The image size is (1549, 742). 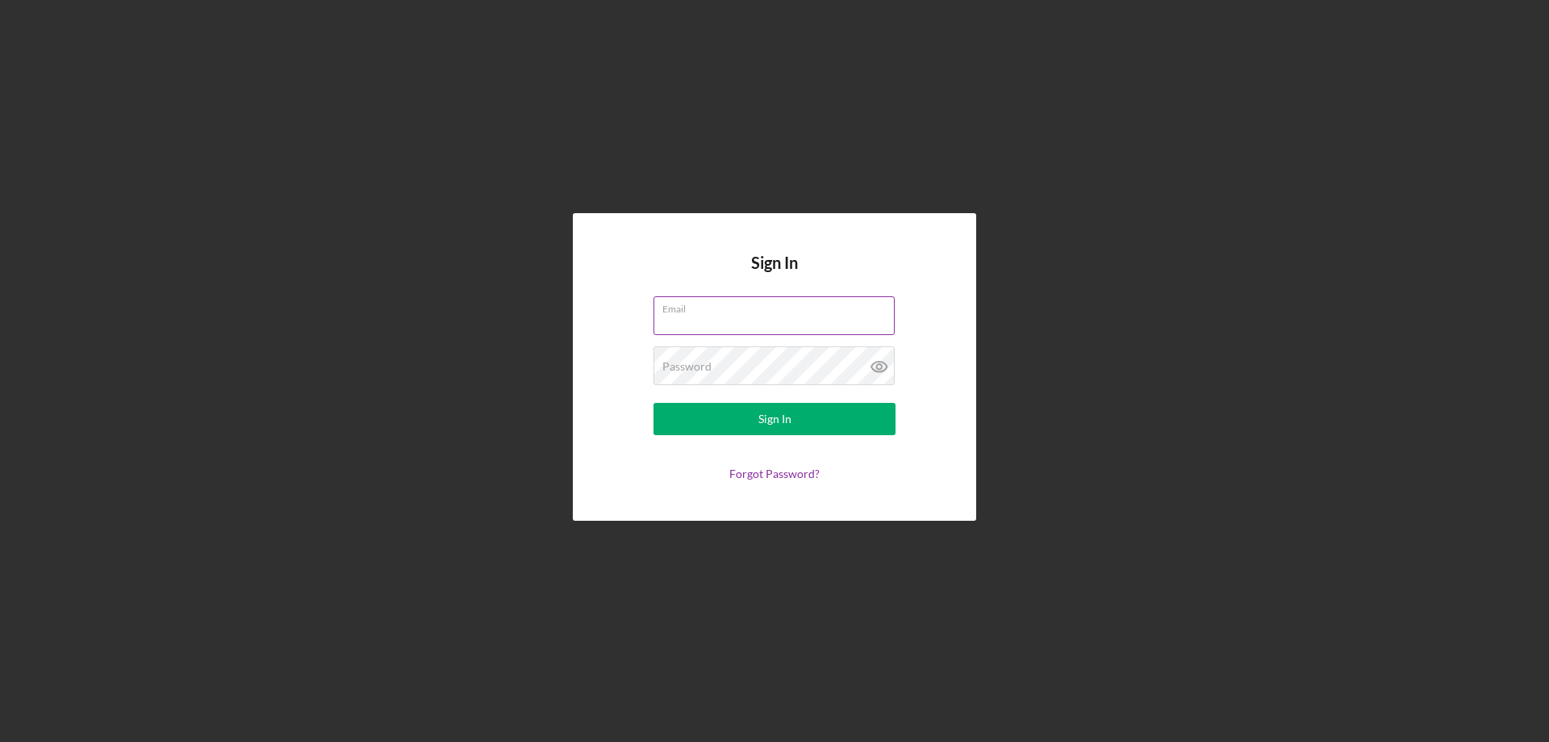 I want to click on div: Sign In, so click(x=775, y=419).